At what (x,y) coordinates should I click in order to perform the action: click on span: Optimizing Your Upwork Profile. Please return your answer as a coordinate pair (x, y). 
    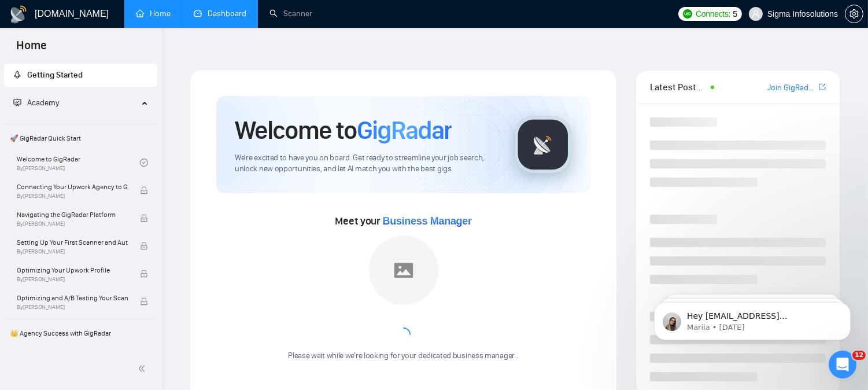
    Looking at the image, I should click on (72, 270).